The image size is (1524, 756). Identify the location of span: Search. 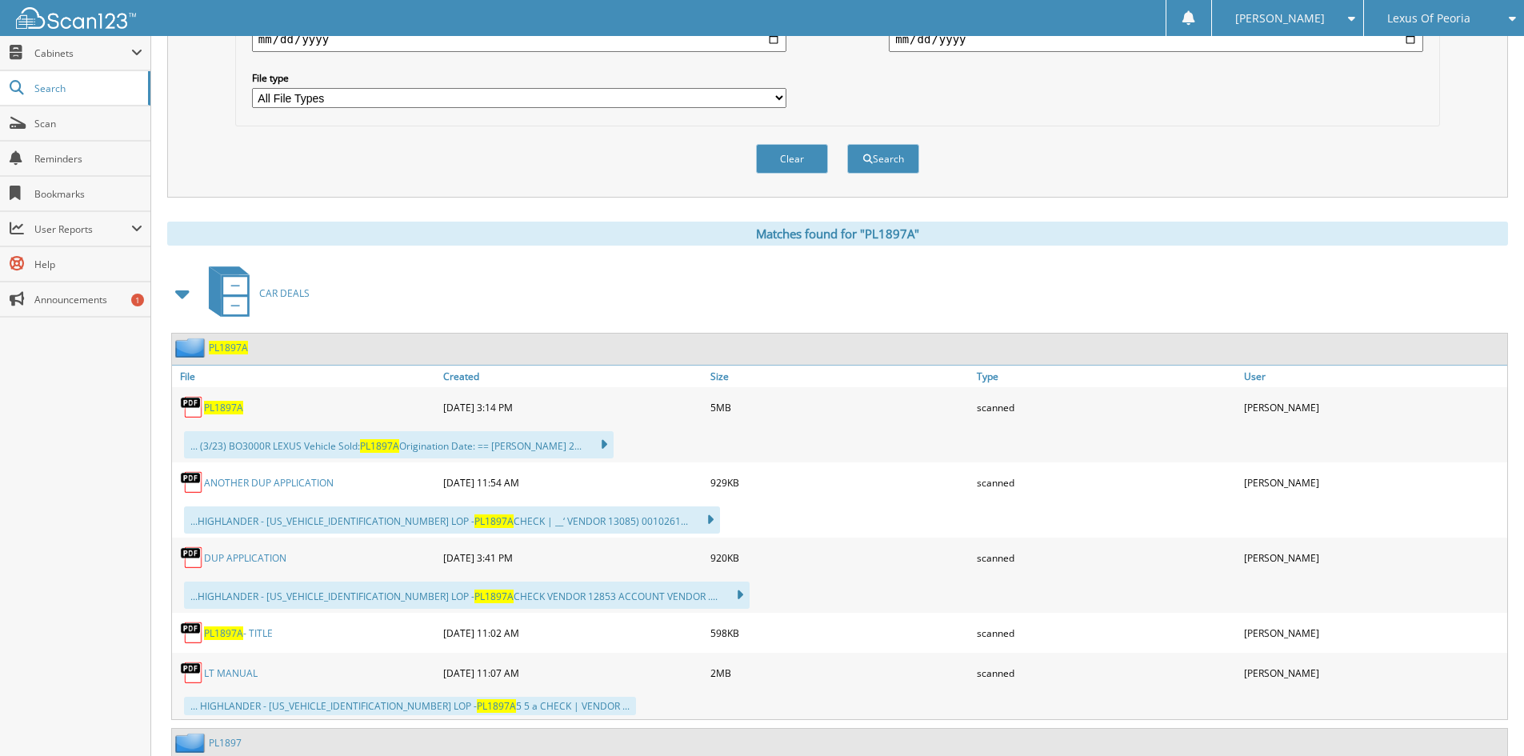
(87, 88).